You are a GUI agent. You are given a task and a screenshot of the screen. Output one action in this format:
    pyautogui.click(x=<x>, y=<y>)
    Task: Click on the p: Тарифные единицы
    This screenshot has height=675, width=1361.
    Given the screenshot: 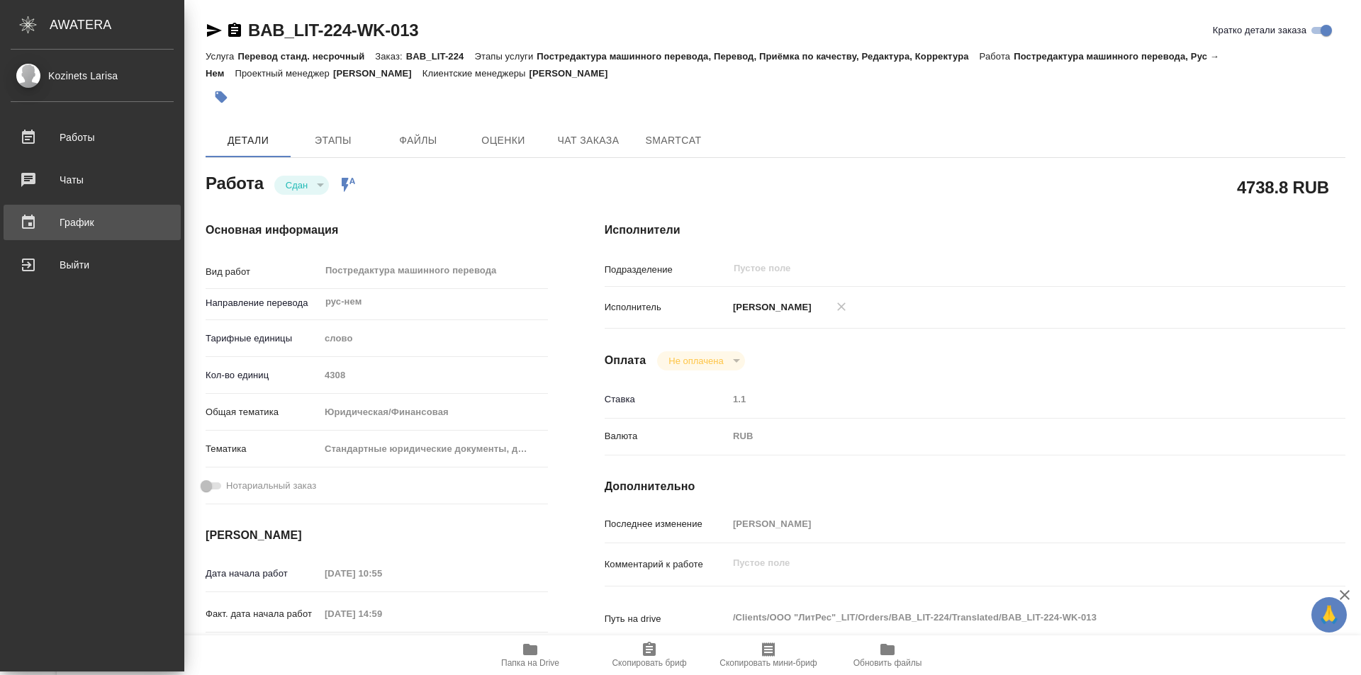 What is the action you would take?
    pyautogui.click(x=262, y=339)
    